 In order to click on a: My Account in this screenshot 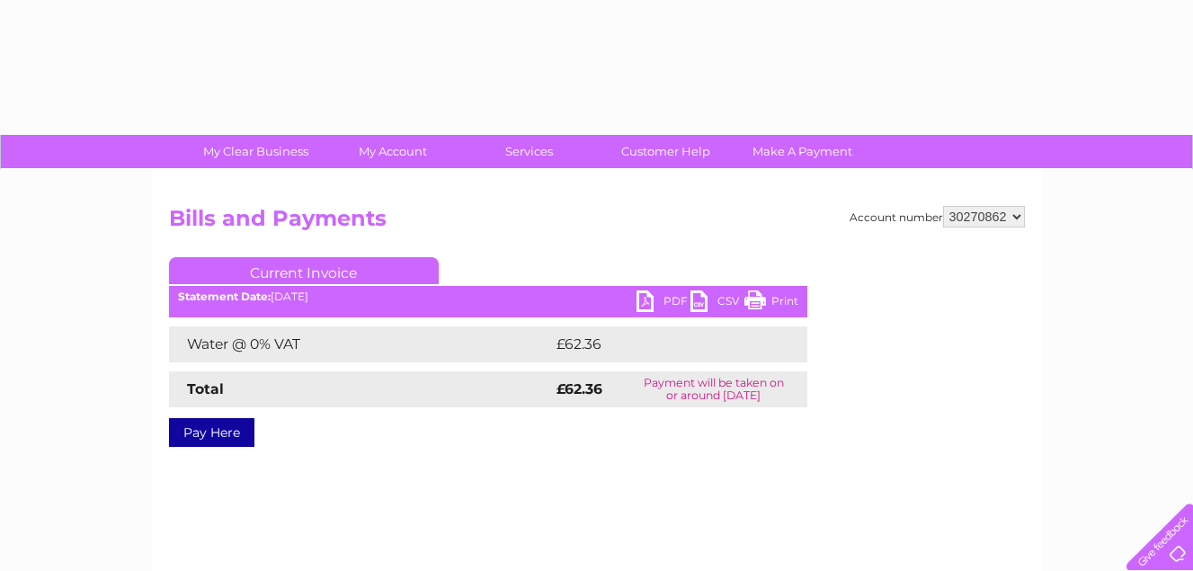, I will do `click(392, 151)`.